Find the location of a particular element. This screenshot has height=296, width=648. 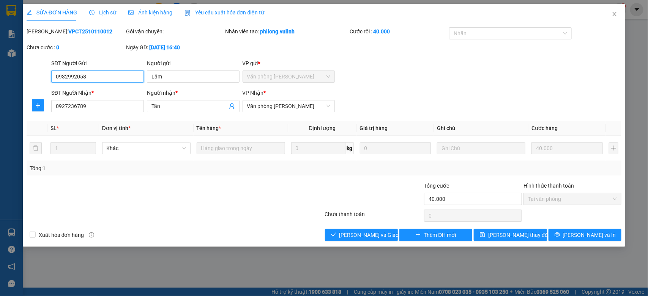

div: Chưa cước : is located at coordinates (76, 47).